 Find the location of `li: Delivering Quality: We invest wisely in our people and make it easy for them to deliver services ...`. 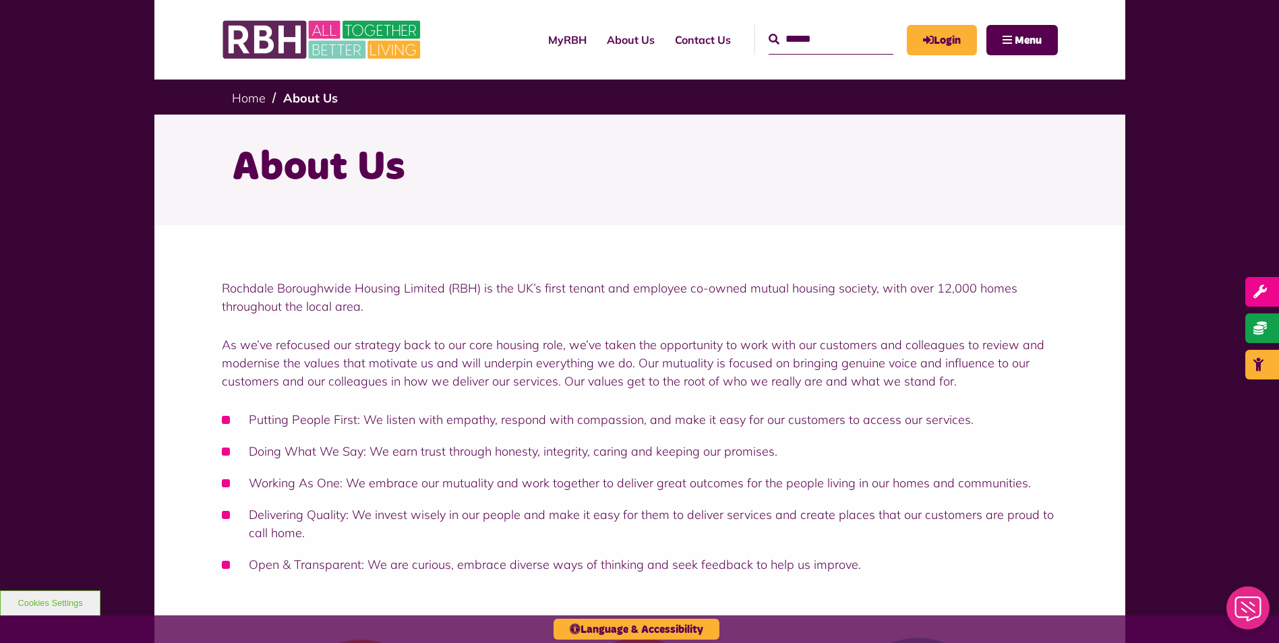

li: Delivering Quality: We invest wisely in our people and make it easy for them to deliver services ... is located at coordinates (640, 524).